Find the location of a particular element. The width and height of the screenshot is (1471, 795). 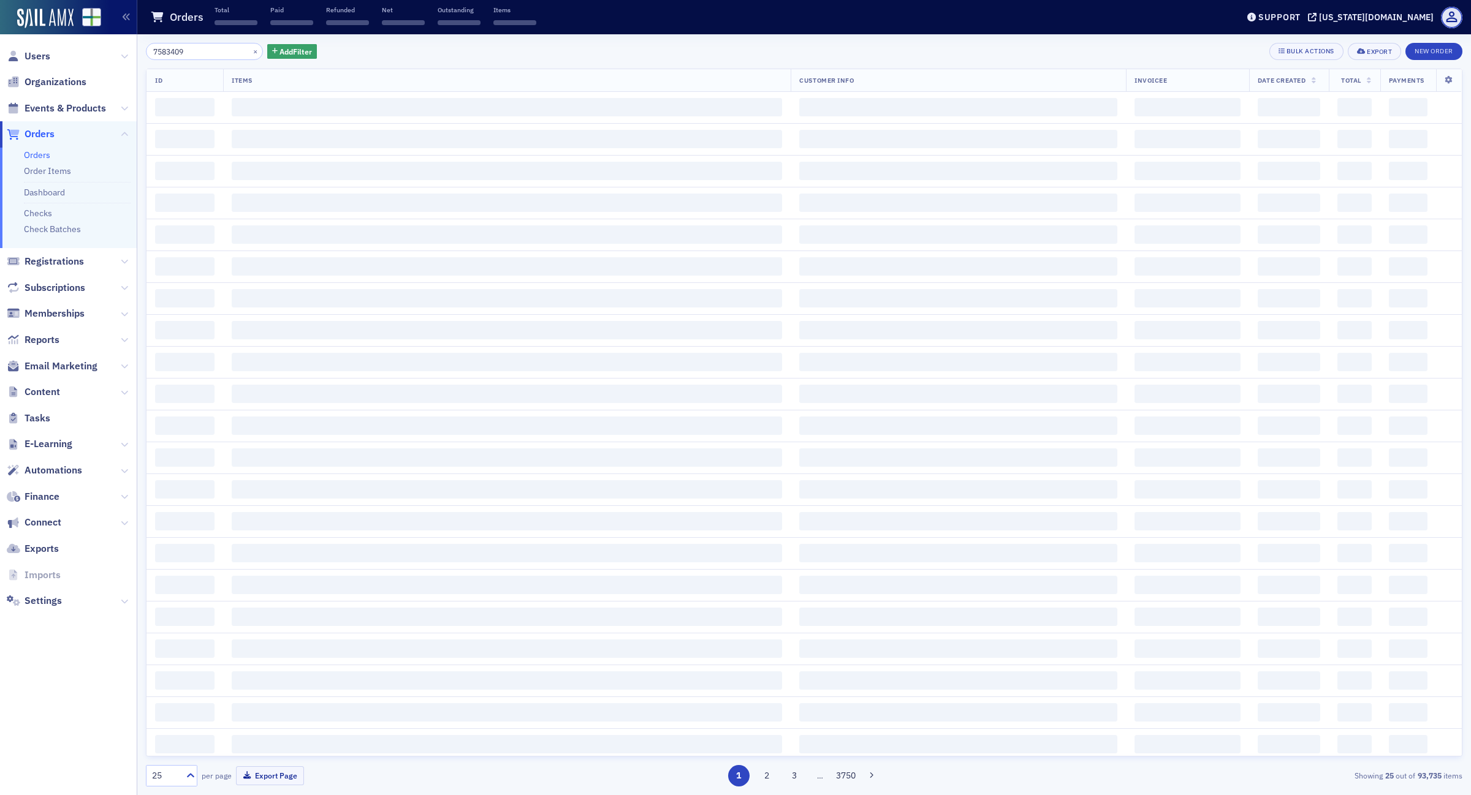

a: SailAMX is located at coordinates (45, 18).